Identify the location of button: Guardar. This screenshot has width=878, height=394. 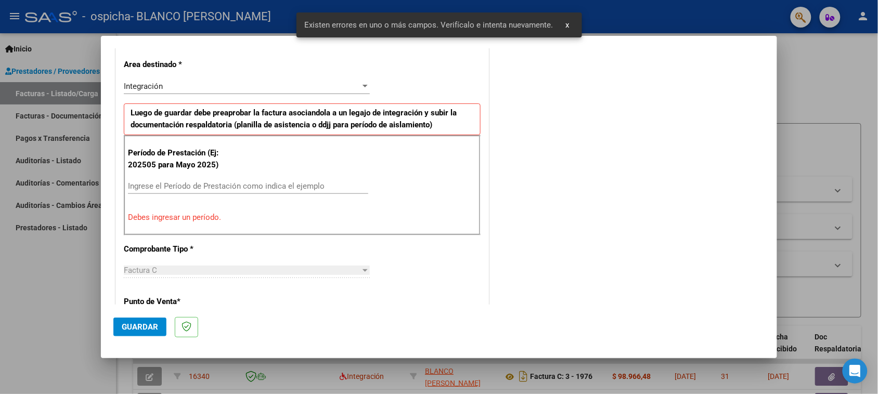
(140, 327).